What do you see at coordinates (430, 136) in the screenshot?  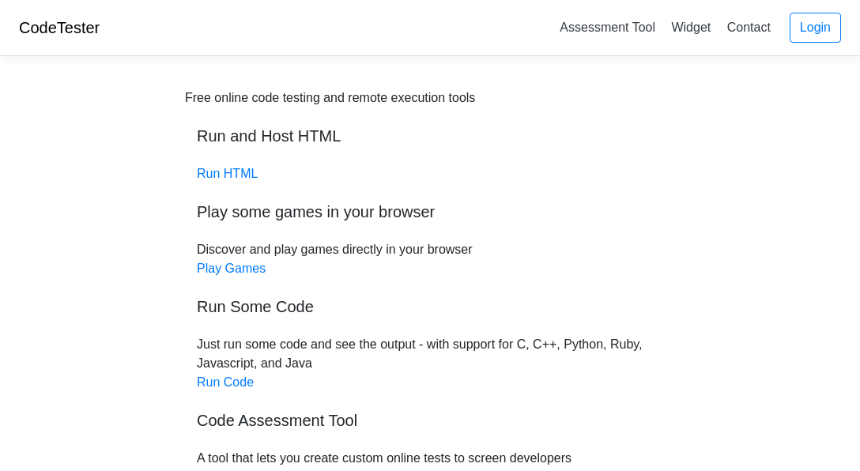 I see `h5: Run and Host HTML` at bounding box center [430, 136].